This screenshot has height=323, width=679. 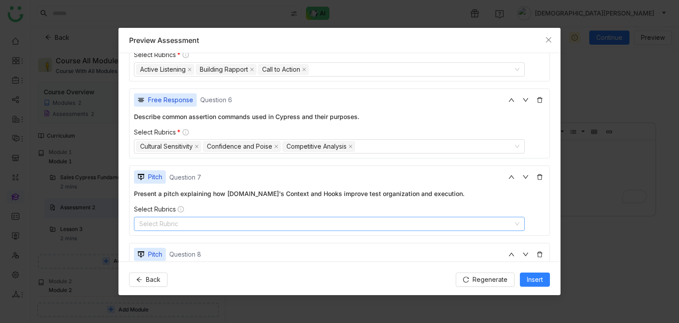 What do you see at coordinates (153, 280) in the screenshot?
I see `span: Back` at bounding box center [153, 280].